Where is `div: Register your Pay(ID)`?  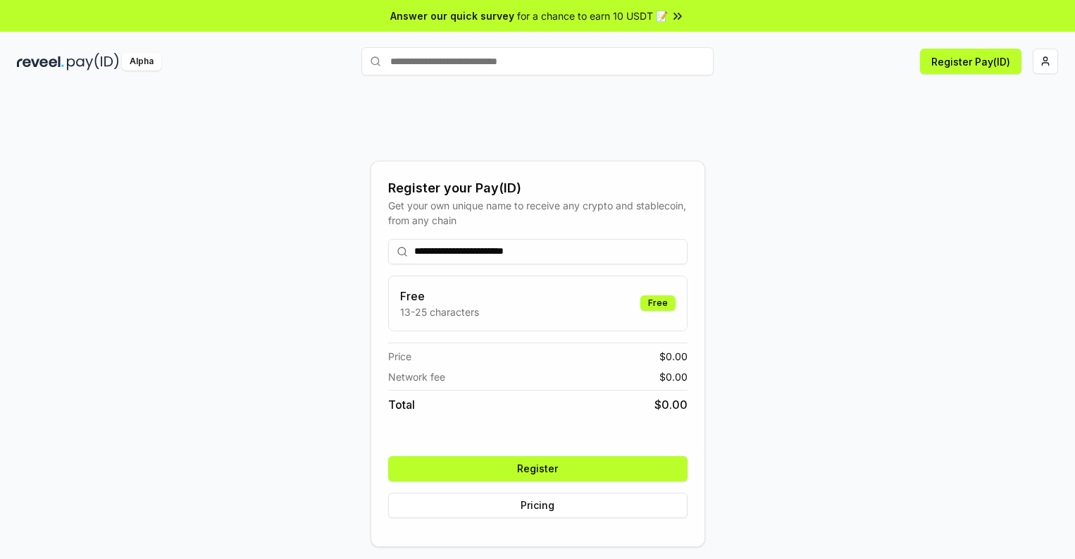
div: Register your Pay(ID) is located at coordinates (537, 188).